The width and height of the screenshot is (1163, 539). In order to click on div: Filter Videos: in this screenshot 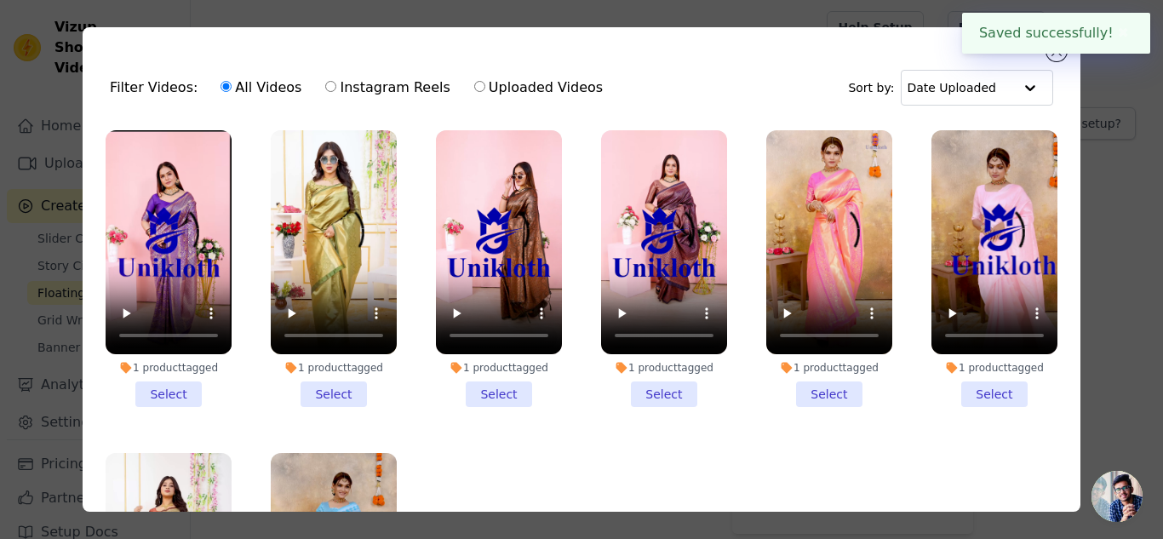, I will do `click(361, 88)`.